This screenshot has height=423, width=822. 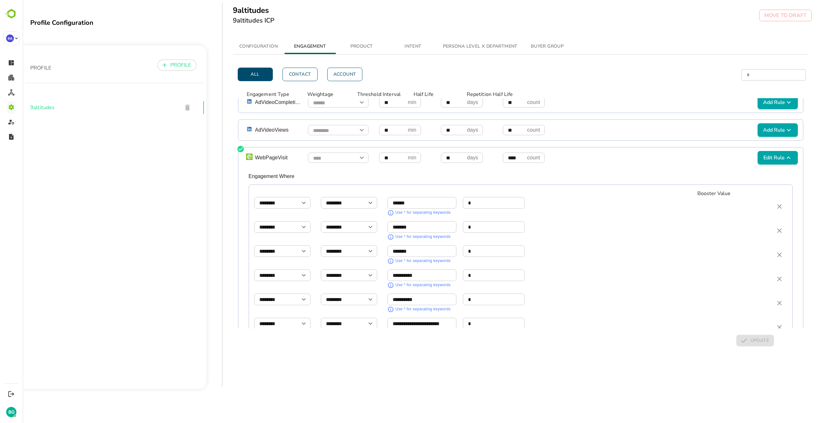 What do you see at coordinates (755, 158) in the screenshot?
I see `button: Edit Rule` at bounding box center [755, 158].